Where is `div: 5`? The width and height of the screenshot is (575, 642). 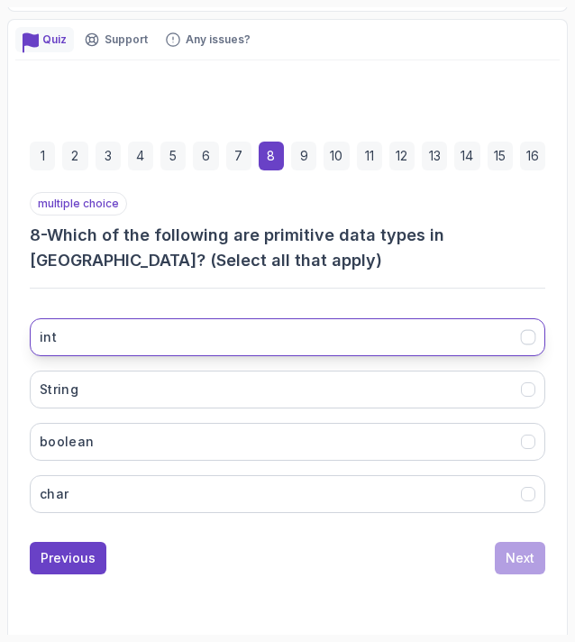 div: 5 is located at coordinates (173, 156).